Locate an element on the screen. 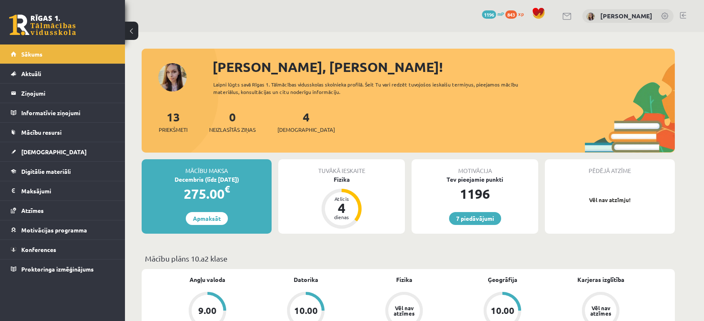 This screenshot has width=704, height=321. a: Apmaksāt is located at coordinates (207, 219).